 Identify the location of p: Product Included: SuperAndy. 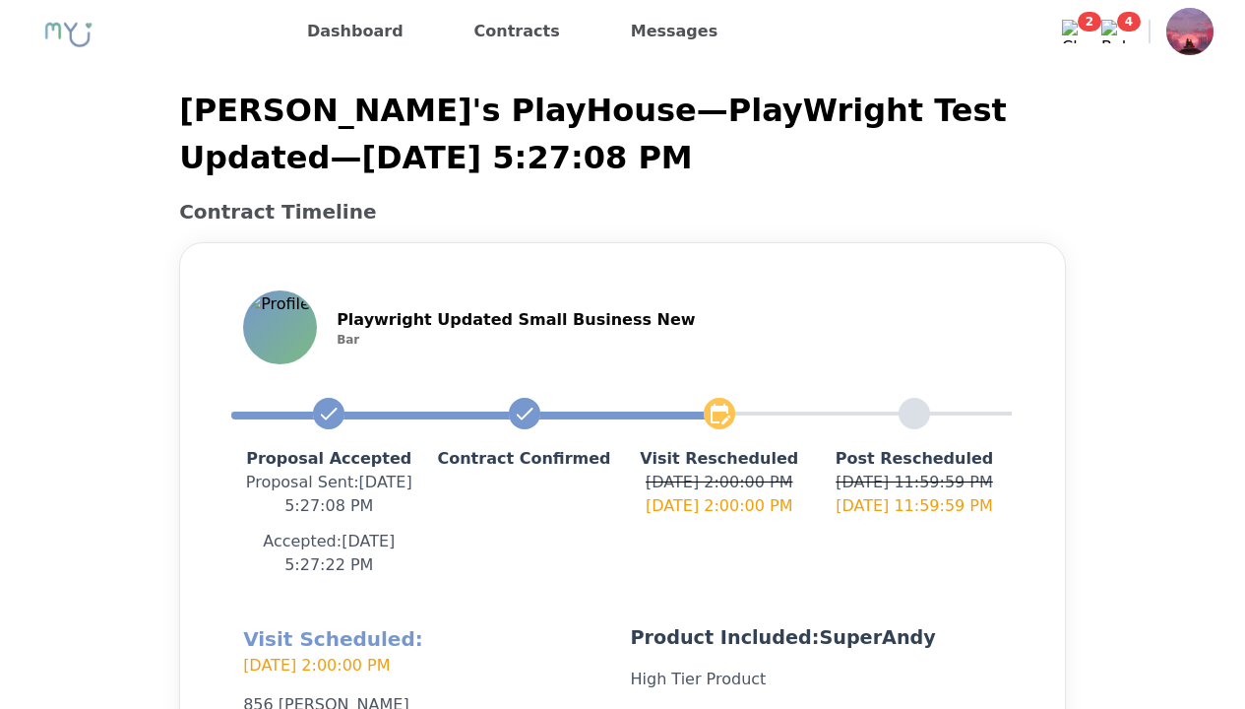
(816, 638).